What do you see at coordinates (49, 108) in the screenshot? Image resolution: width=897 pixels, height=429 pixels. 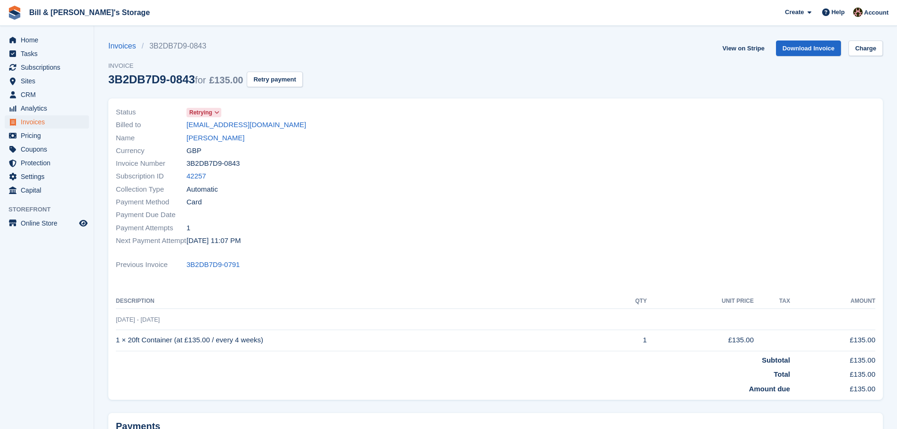 I see `span: Analytics` at bounding box center [49, 108].